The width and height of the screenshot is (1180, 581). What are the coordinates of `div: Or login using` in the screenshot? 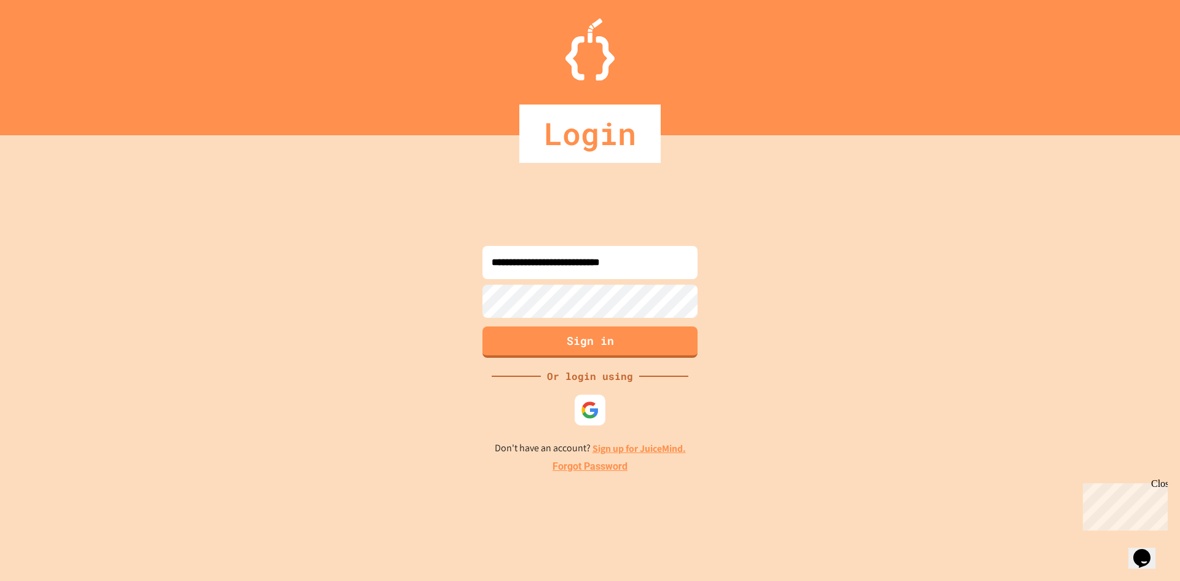 It's located at (590, 376).